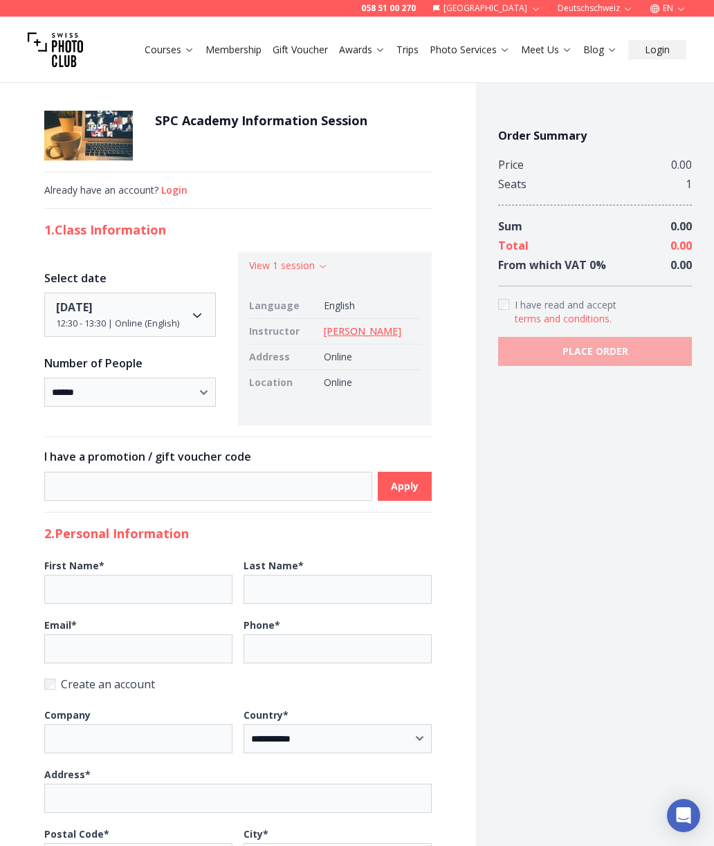 The image size is (714, 846). What do you see at coordinates (369, 306) in the screenshot?
I see `td: English` at bounding box center [369, 306].